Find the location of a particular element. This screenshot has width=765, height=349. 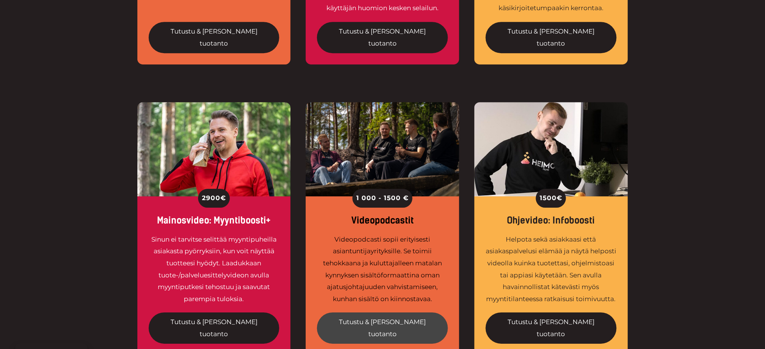

div: Mainosvideo: Myyntiboosti+ is located at coordinates (214, 221).